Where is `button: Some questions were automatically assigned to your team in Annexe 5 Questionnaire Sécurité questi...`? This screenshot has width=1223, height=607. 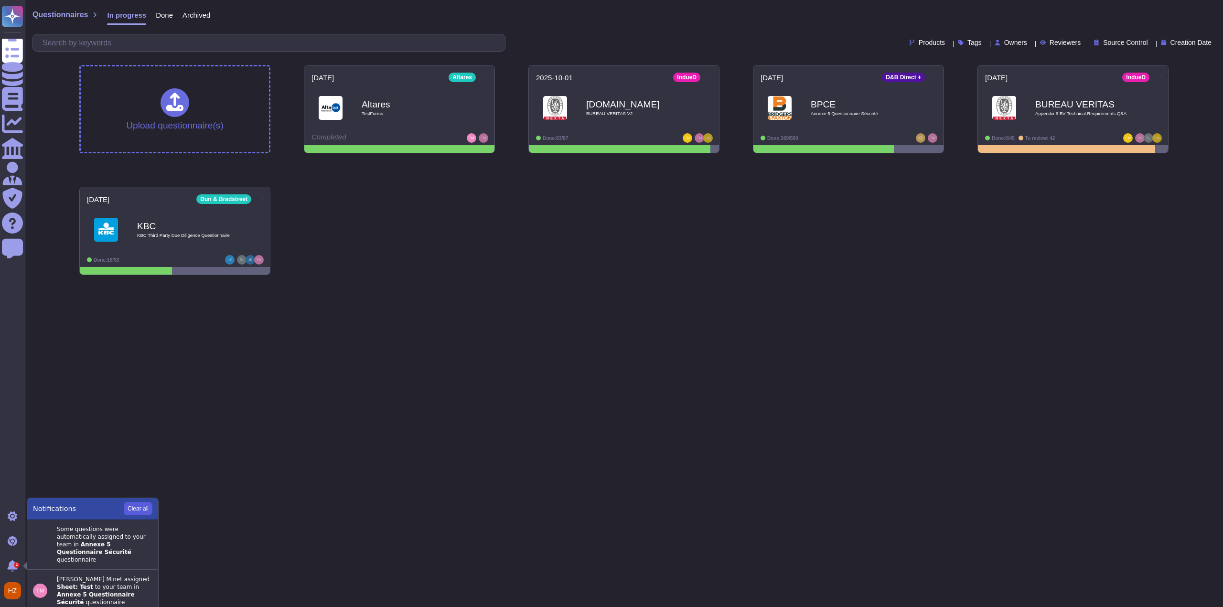 button: Some questions were automatically assigned to your team in Annexe 5 Questionnaire Sécurité questi... is located at coordinates (93, 545).